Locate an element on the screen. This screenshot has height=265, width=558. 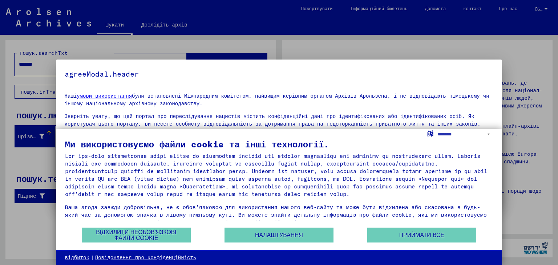
font: Налаштування is located at coordinates (279, 235).